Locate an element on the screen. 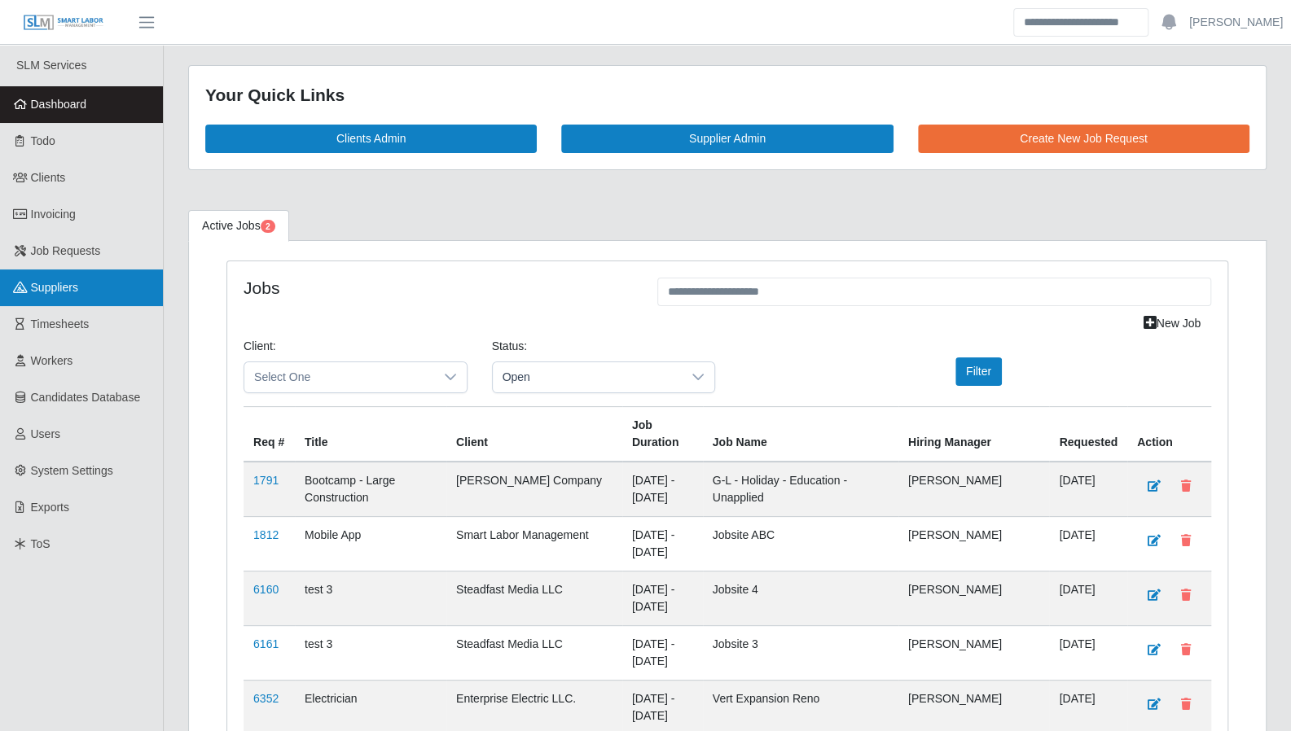 This screenshot has height=731, width=1291. span: System Settings is located at coordinates (72, 471).